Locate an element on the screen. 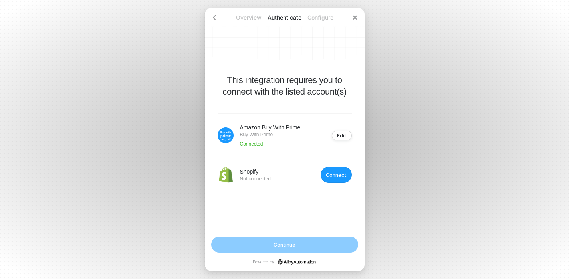  button: Edit is located at coordinates (342, 135).